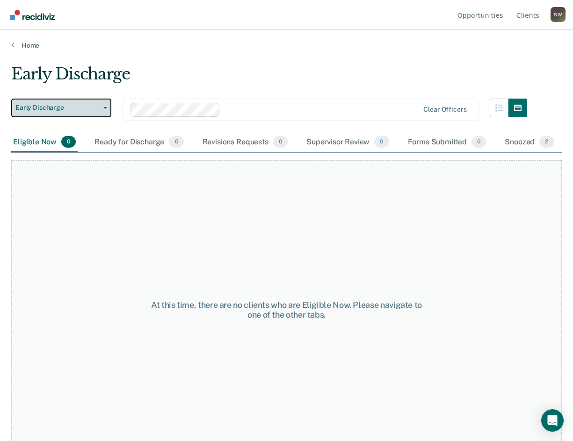  I want to click on div: Eligible Now0, so click(44, 143).